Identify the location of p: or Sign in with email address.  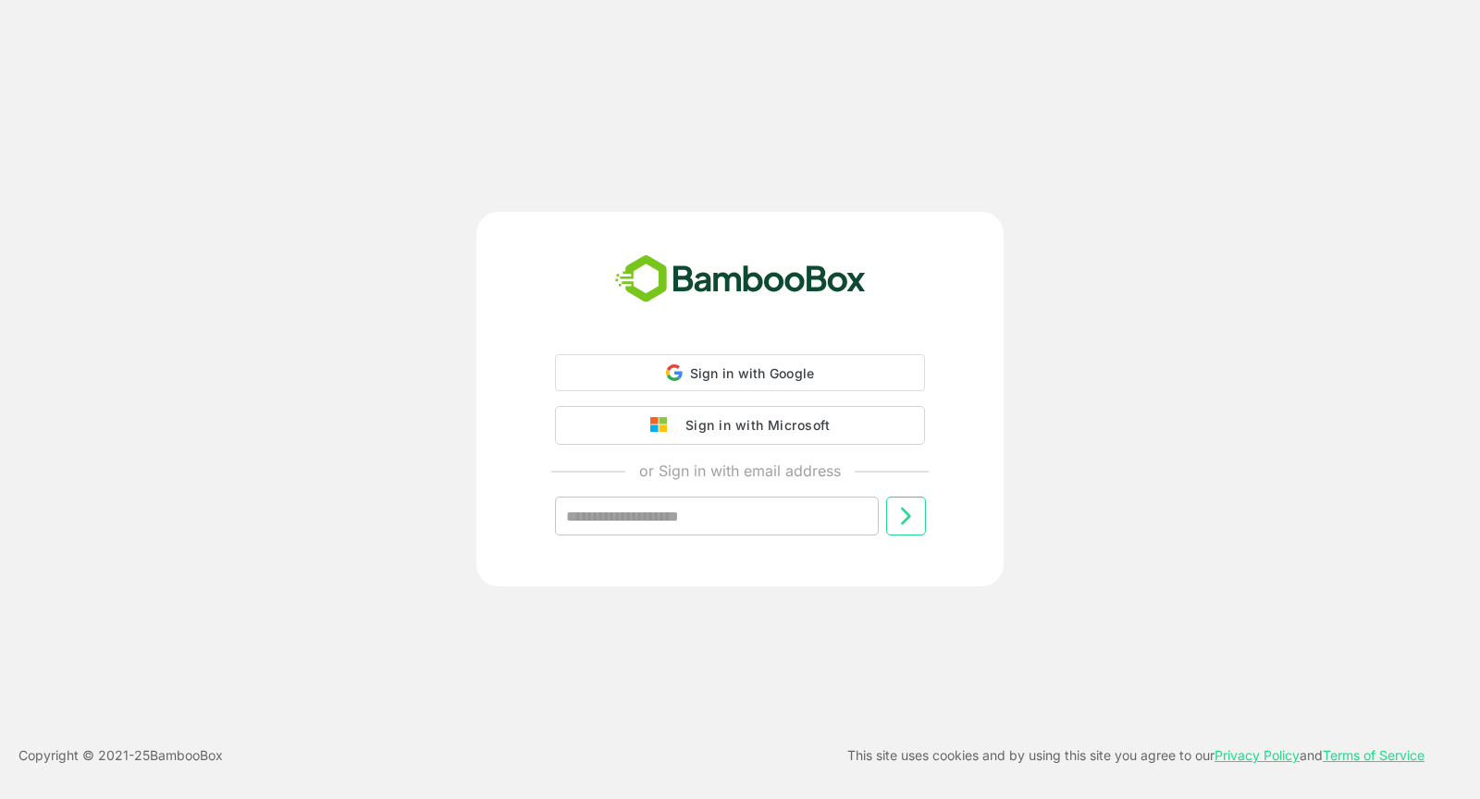
(740, 471).